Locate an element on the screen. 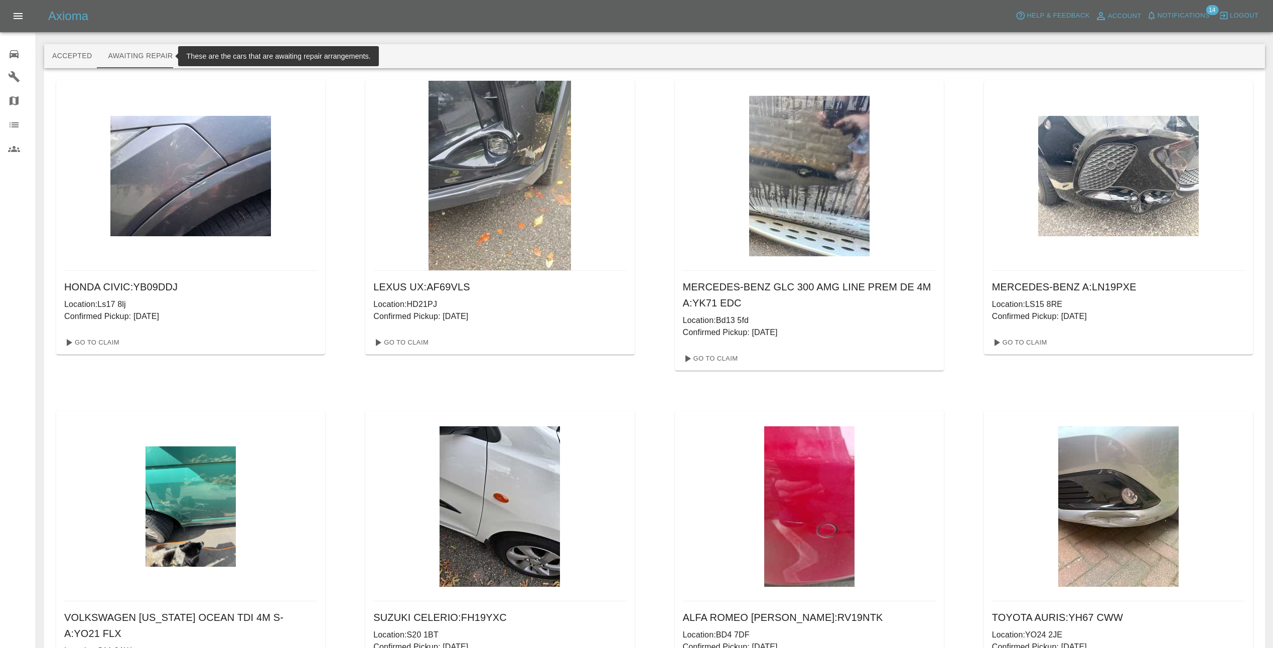 The width and height of the screenshot is (1273, 648). p: Location: Bd13 5fd is located at coordinates (809, 321).